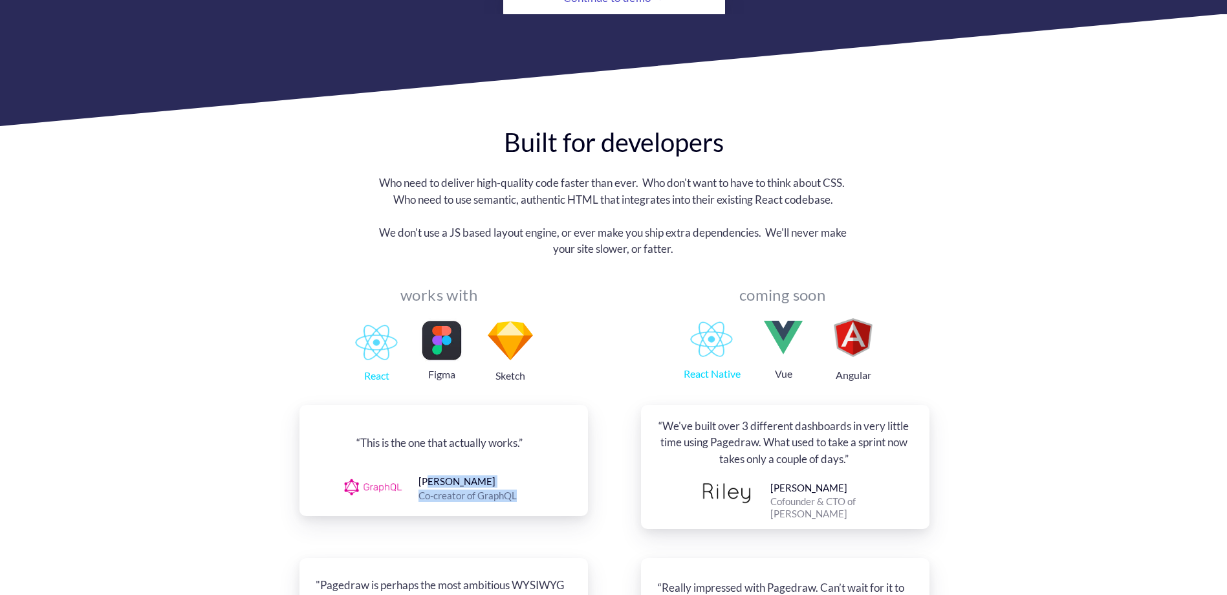 The width and height of the screenshot is (1227, 595). I want to click on div: Vue, so click(783, 374).